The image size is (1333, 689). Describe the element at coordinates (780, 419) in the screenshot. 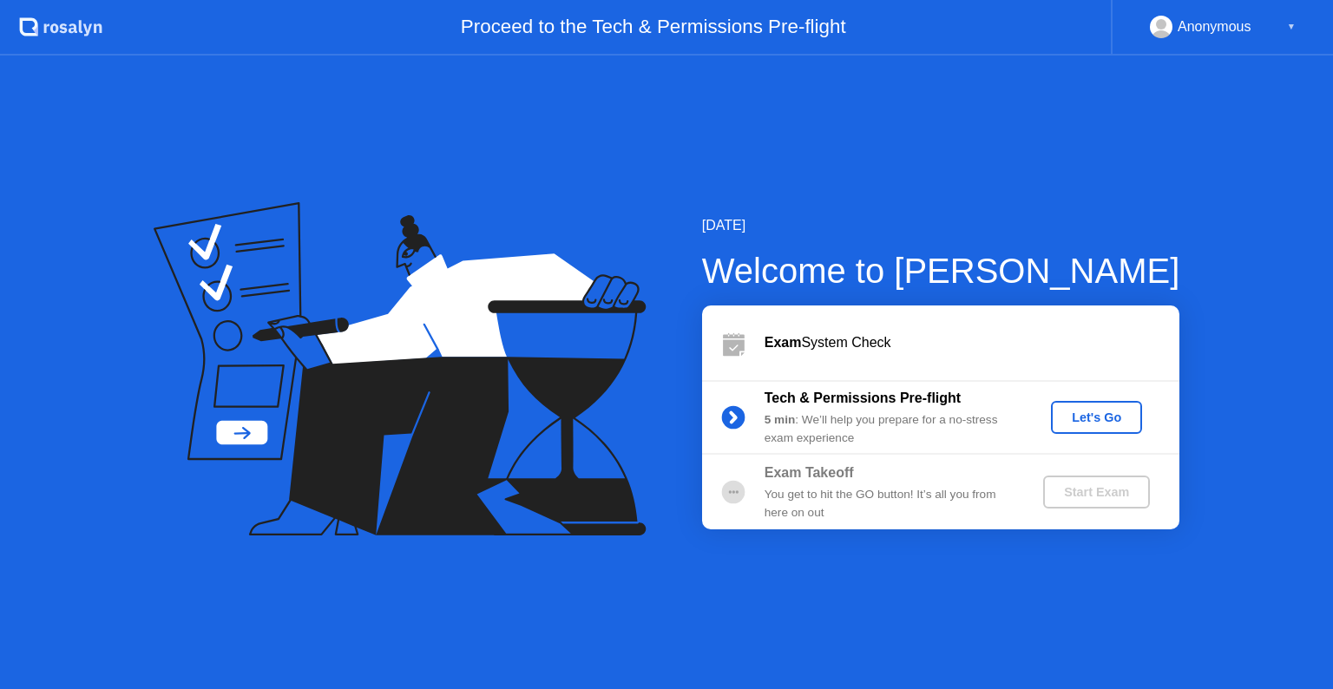

I see `b: 5 min` at that location.